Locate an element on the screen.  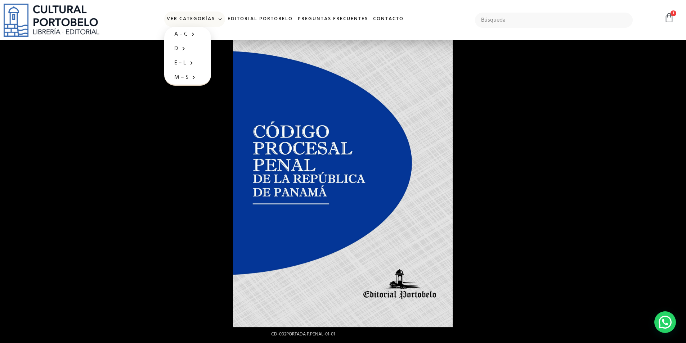
ul: Ver Categorías is located at coordinates (188, 56).